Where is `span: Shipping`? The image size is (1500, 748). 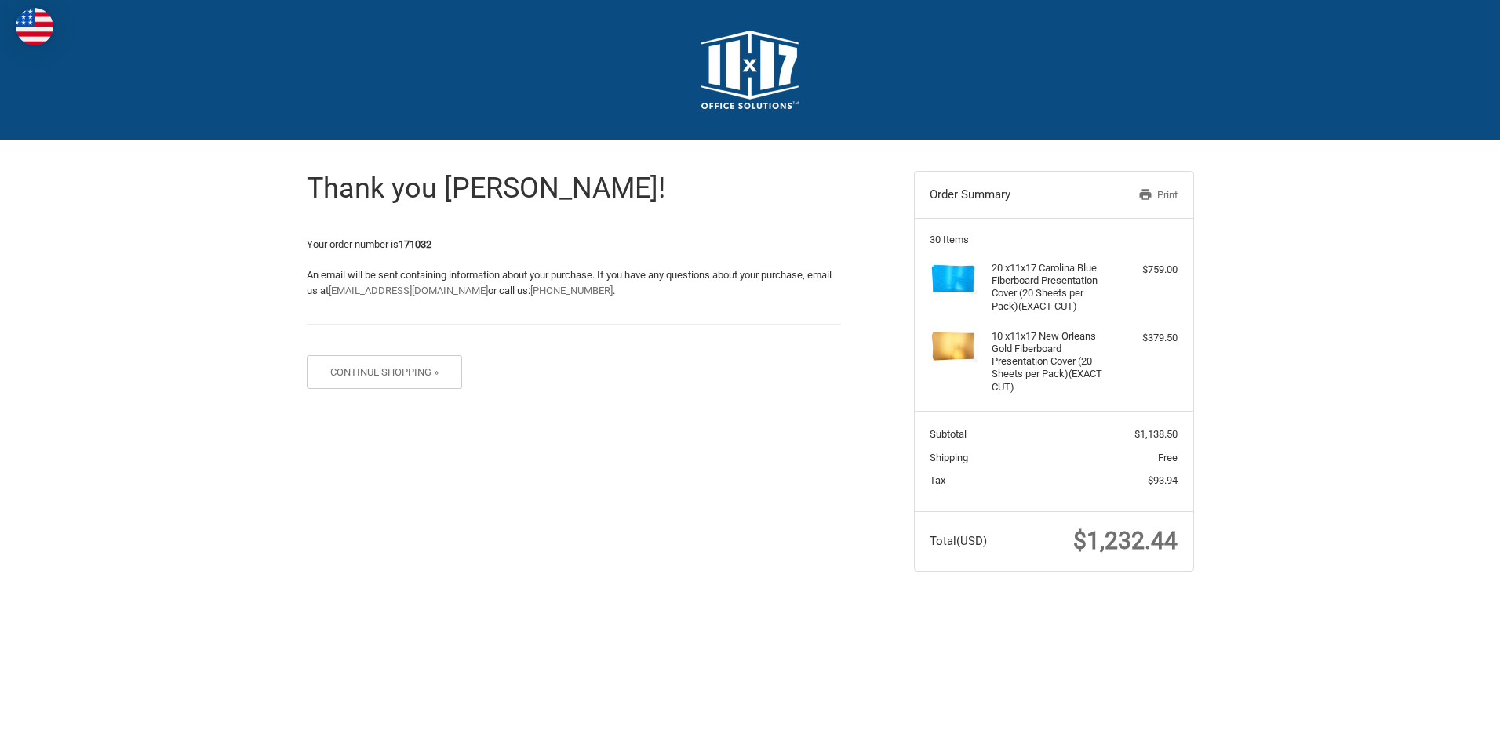 span: Shipping is located at coordinates (948, 457).